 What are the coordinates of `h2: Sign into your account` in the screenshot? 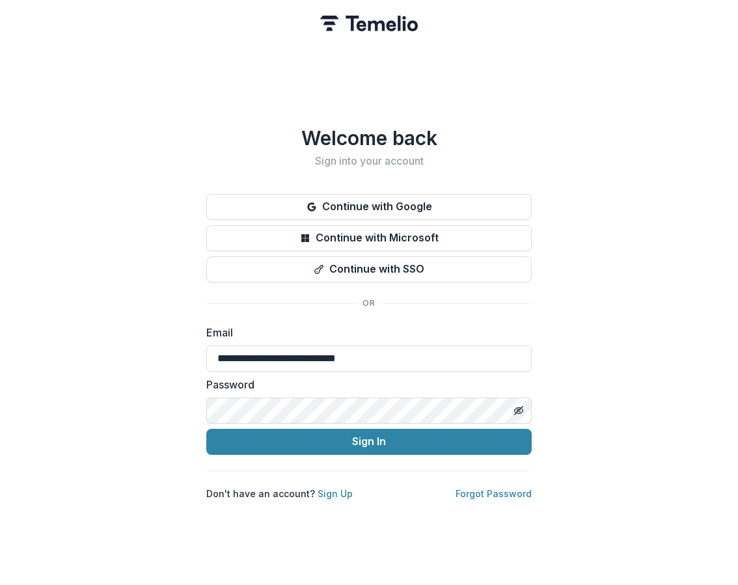 It's located at (369, 161).